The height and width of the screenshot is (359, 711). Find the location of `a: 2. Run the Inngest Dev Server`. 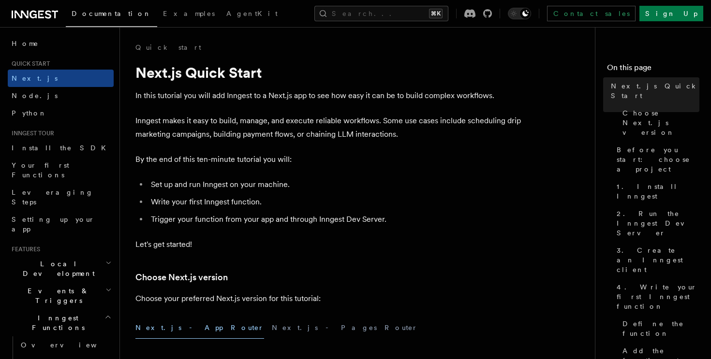

a: 2. Run the Inngest Dev Server is located at coordinates (656, 223).